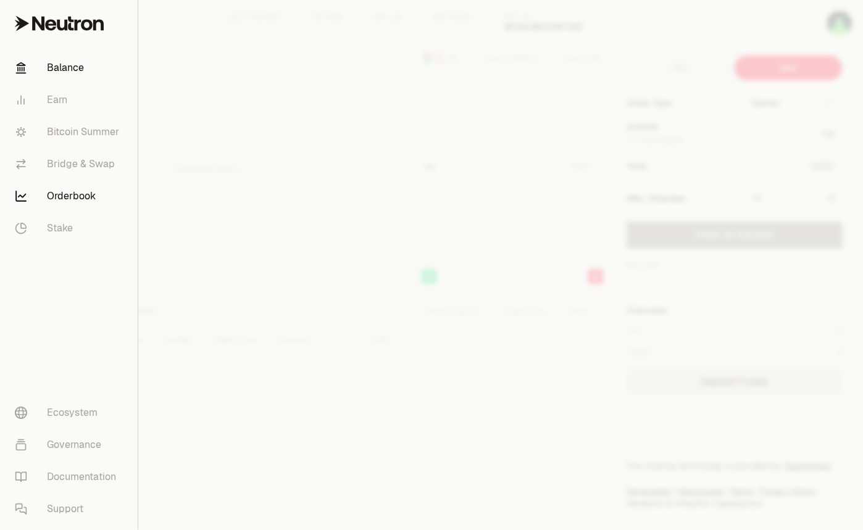  Describe the element at coordinates (68, 196) in the screenshot. I see `a: Orderbook` at that location.